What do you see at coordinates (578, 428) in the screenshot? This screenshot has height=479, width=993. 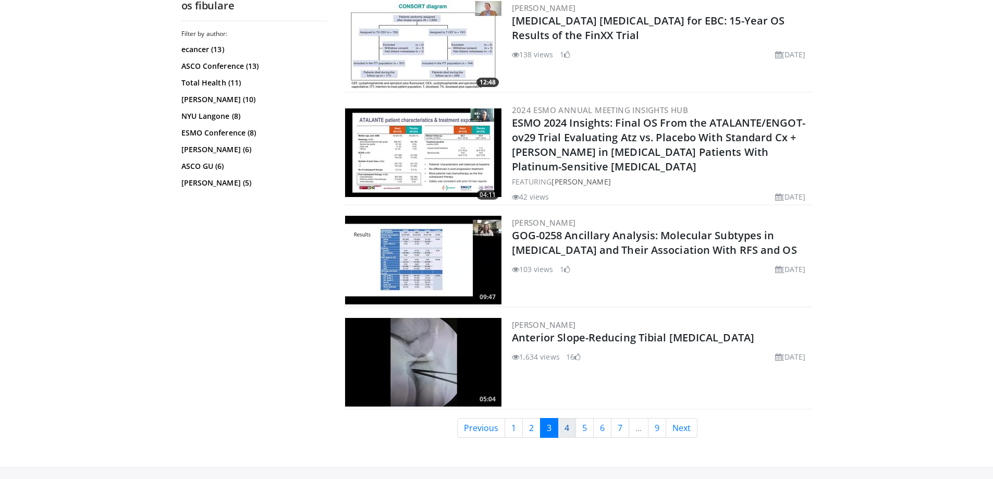 I see `nav: Search results pages` at bounding box center [578, 428].